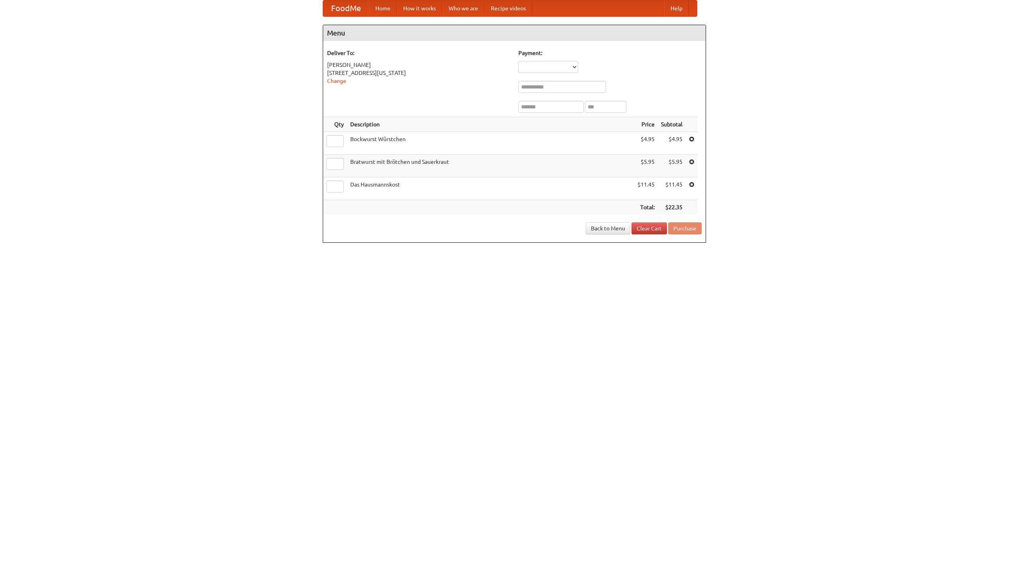 This screenshot has width=1020, height=564. What do you see at coordinates (672, 207) in the screenshot?
I see `th: $22.35` at bounding box center [672, 207].